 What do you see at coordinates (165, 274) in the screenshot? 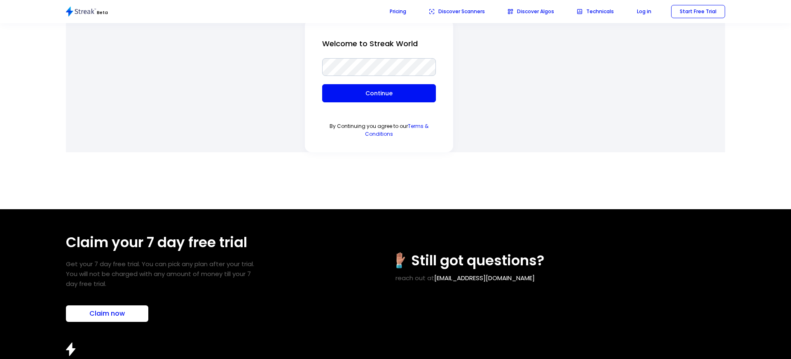
I see `h5: Get your 7 day free trial. You can pick any plan after your trial. You will not be charged with a...` at bounding box center [165, 274].